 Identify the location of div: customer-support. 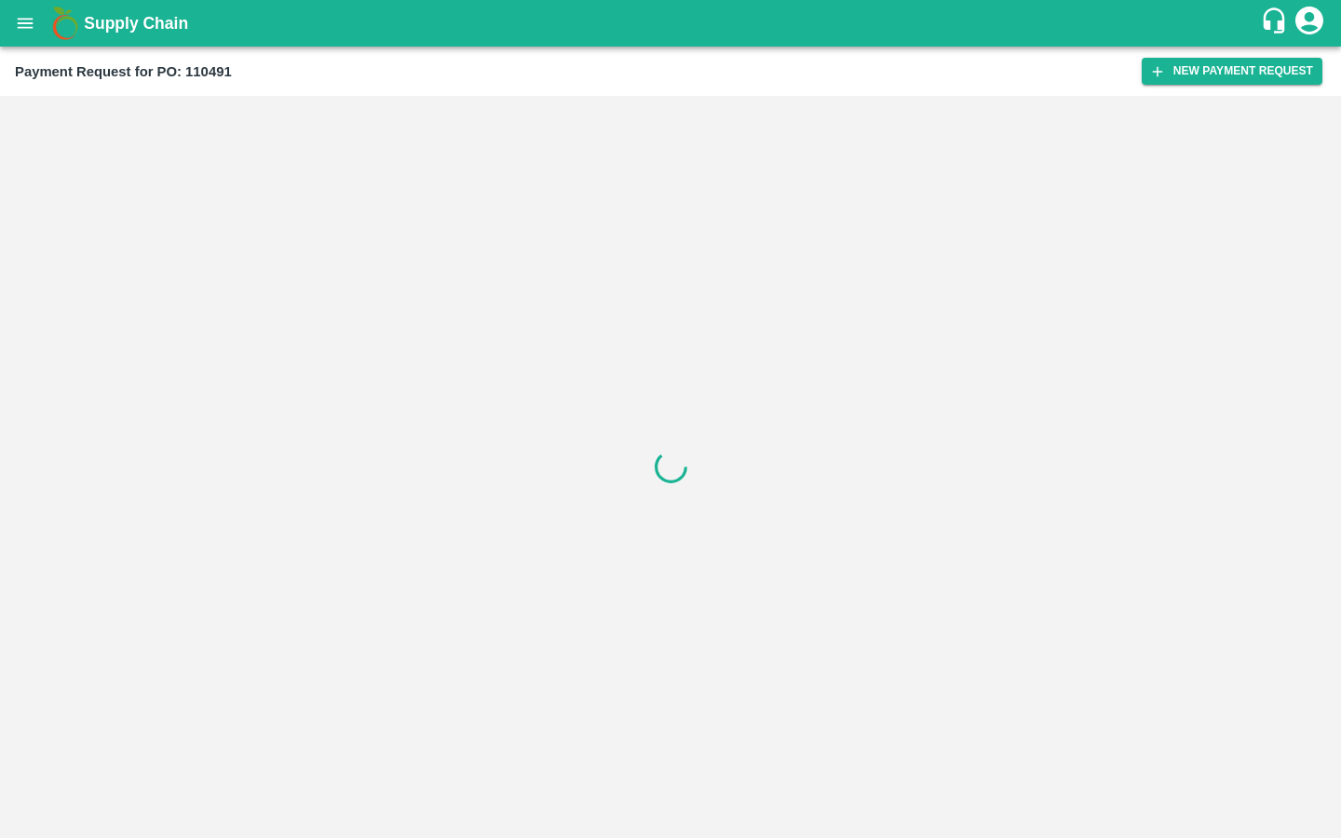
(1276, 23).